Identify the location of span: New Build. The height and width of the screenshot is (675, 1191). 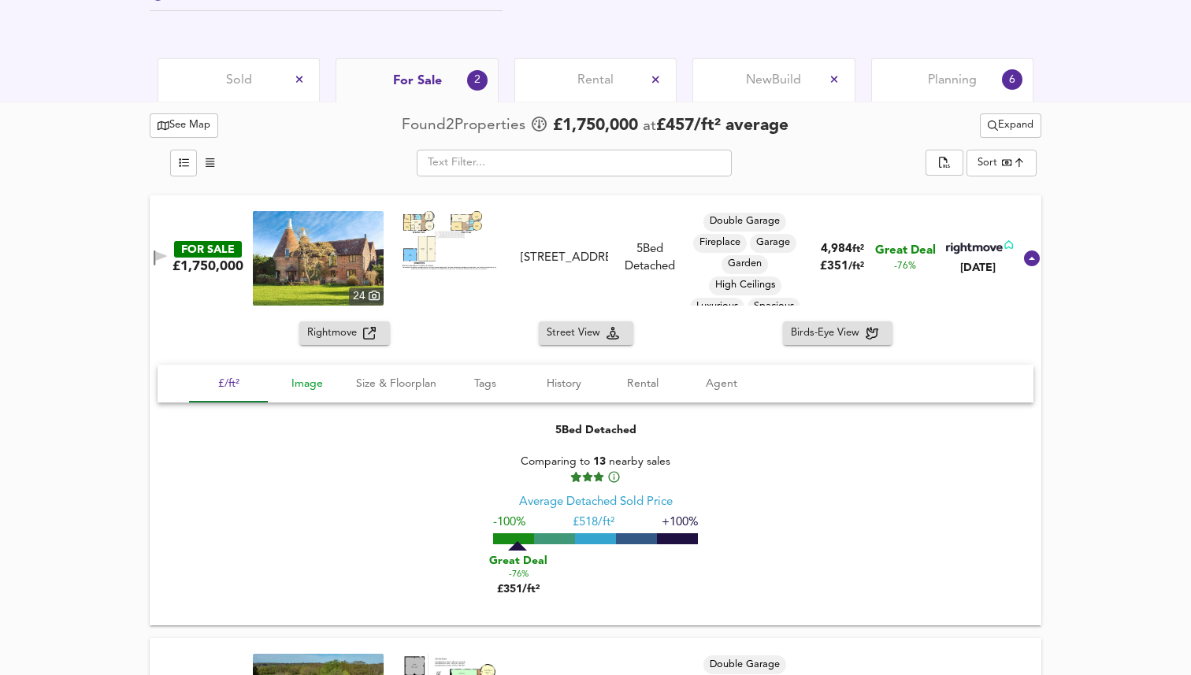
(773, 80).